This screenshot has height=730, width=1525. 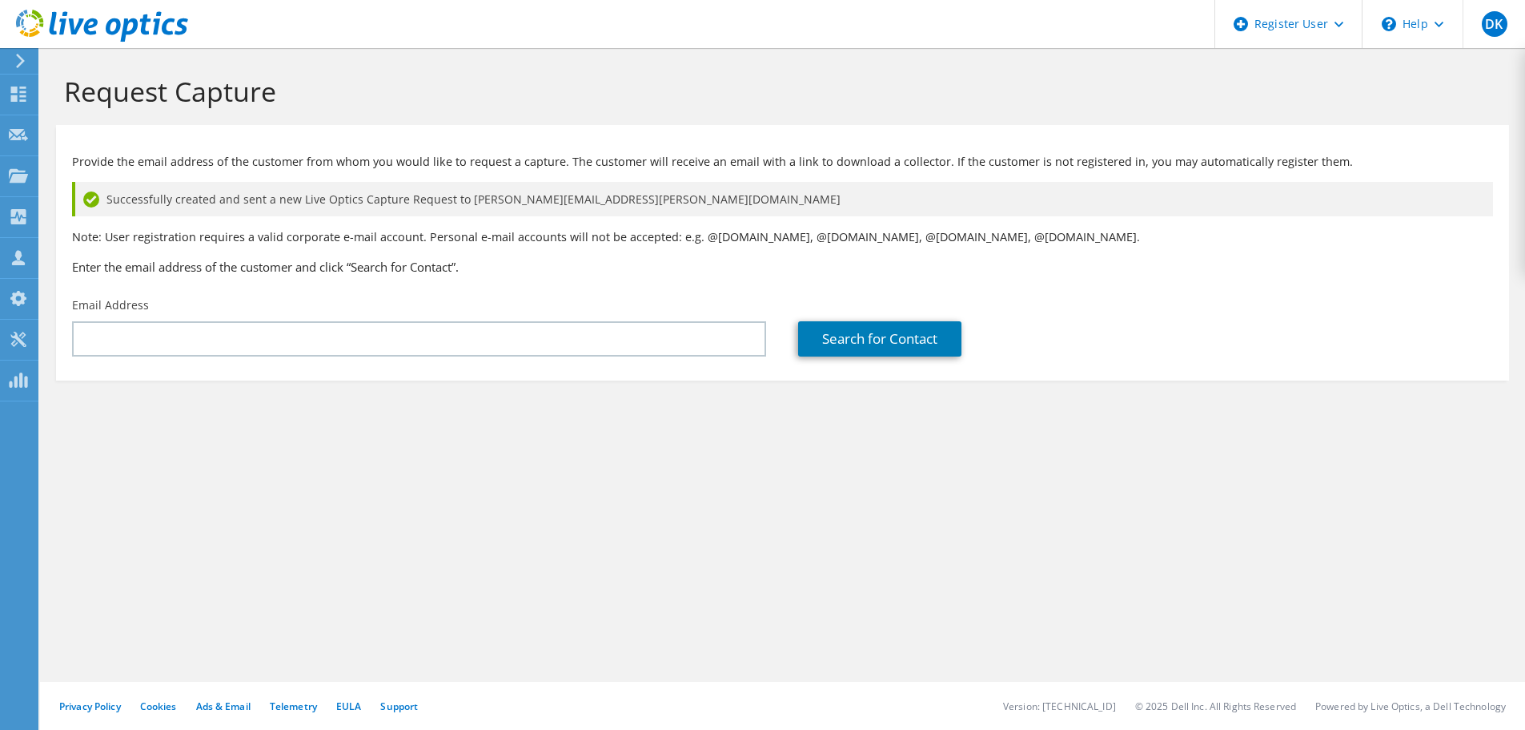 I want to click on svg: \n, so click(x=1389, y=24).